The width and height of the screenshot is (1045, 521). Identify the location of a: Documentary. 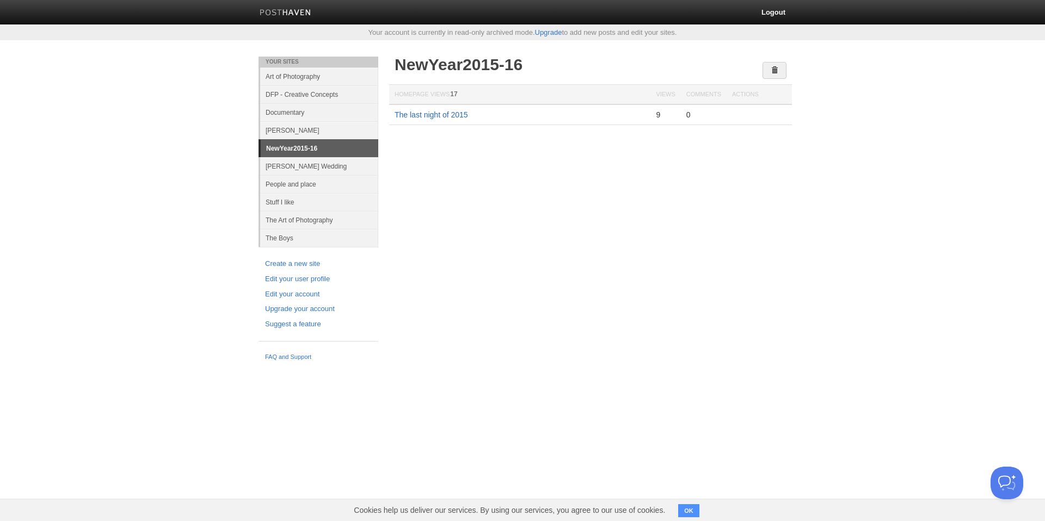
(319, 112).